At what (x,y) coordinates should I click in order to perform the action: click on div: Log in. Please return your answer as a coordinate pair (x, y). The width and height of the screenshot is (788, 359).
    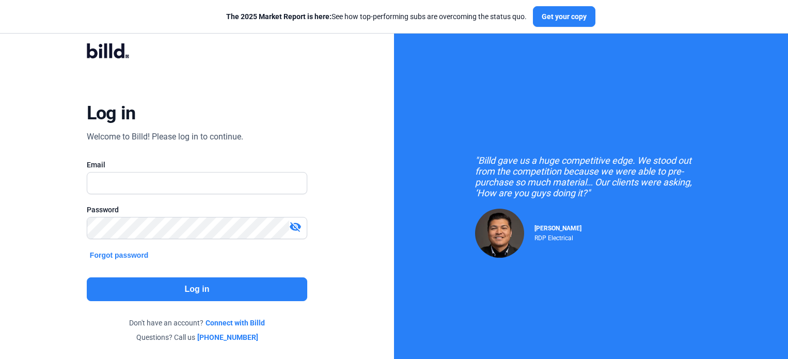
    Looking at the image, I should click on (111, 113).